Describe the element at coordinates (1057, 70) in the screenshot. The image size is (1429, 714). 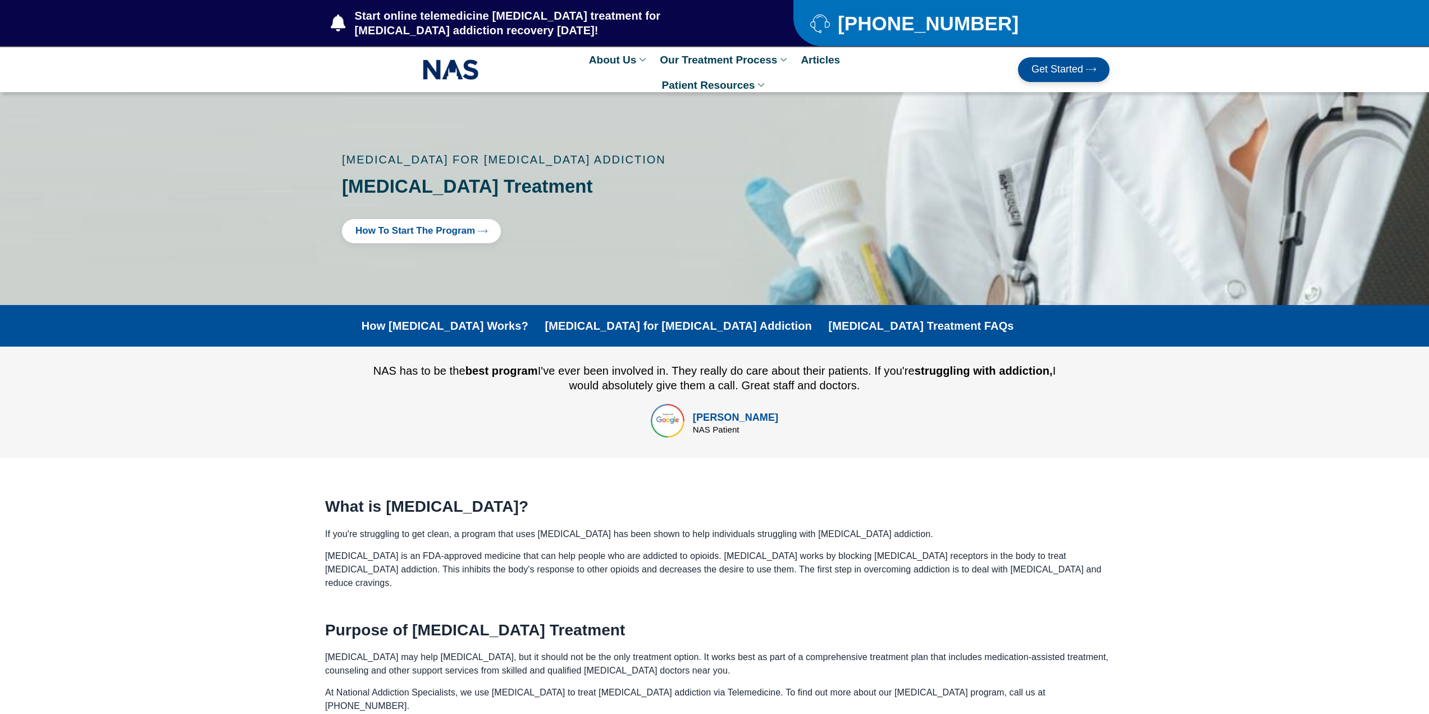
I see `span: Get Started` at that location.